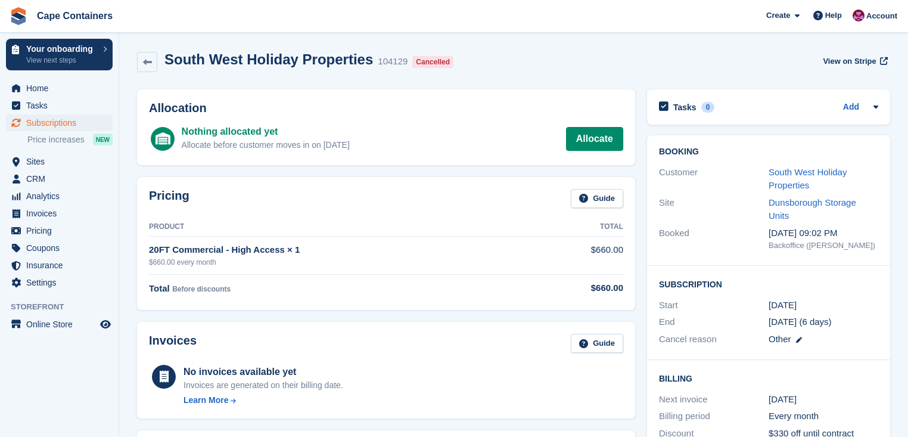 This screenshot has height=437, width=908. Describe the element at coordinates (582, 255) in the screenshot. I see `td: $660.00` at that location.